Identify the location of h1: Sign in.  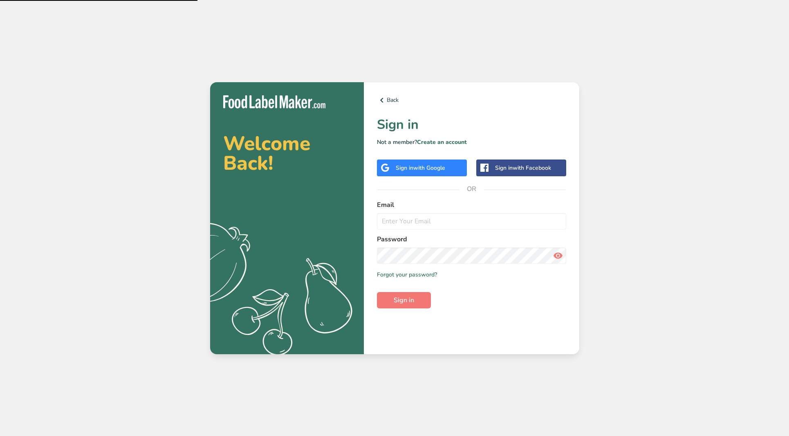
(471, 125).